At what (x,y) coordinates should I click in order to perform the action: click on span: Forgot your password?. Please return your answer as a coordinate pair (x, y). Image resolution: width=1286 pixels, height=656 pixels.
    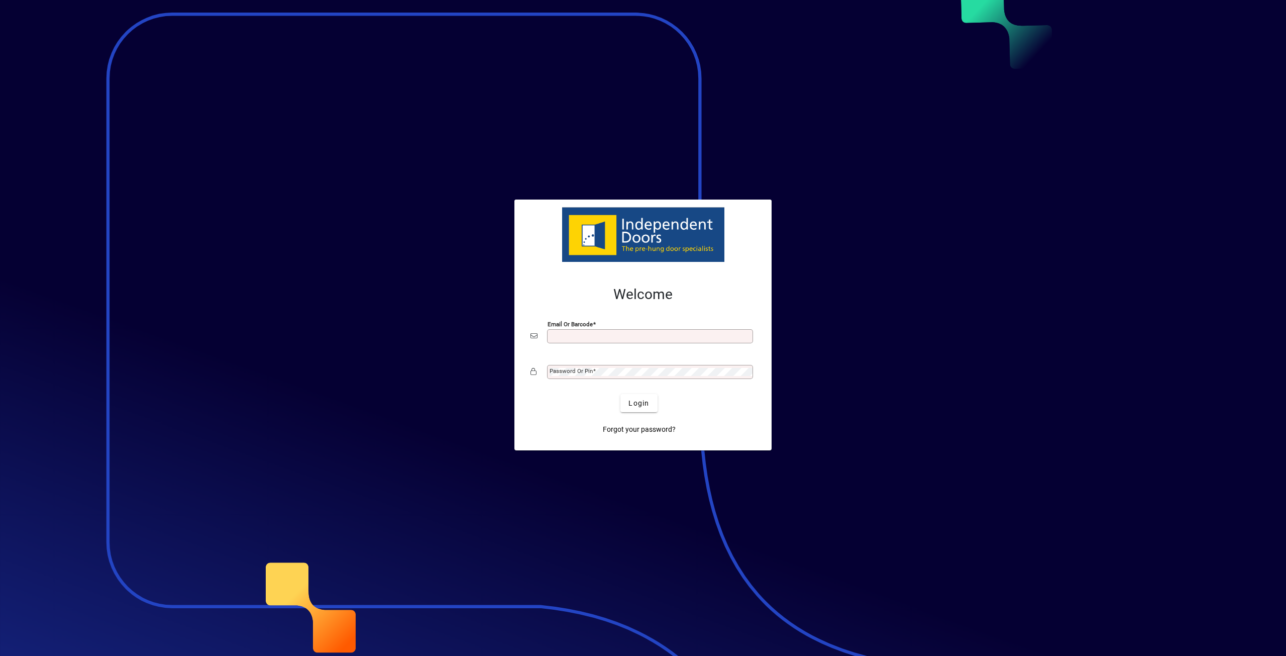
    Looking at the image, I should click on (639, 429).